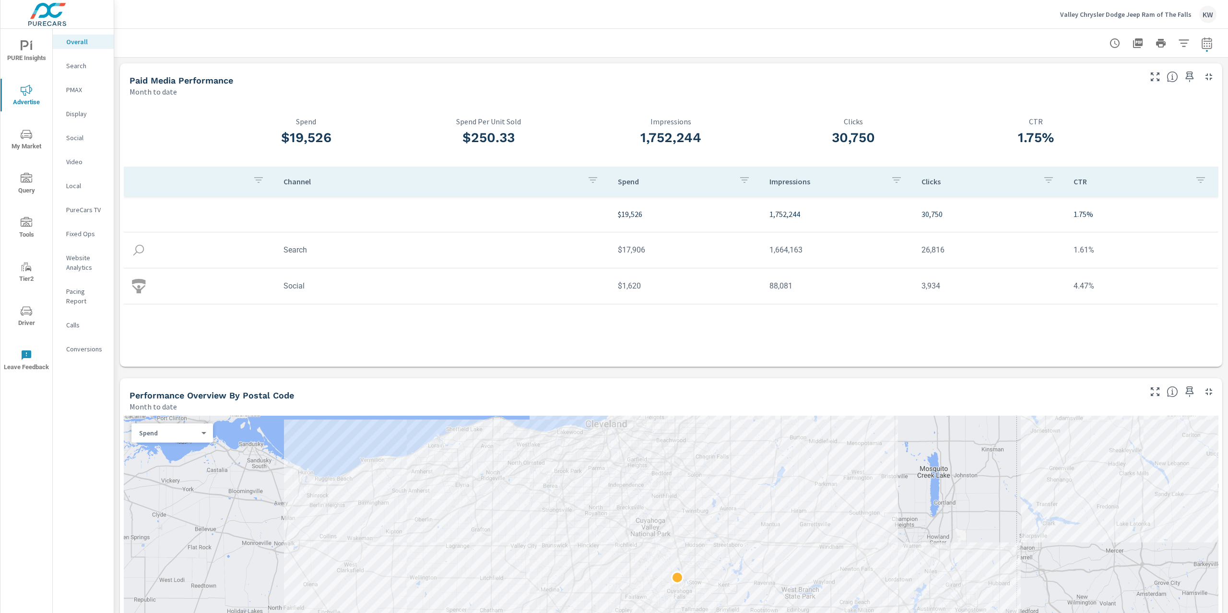  I want to click on span: Tier2, so click(26, 273).